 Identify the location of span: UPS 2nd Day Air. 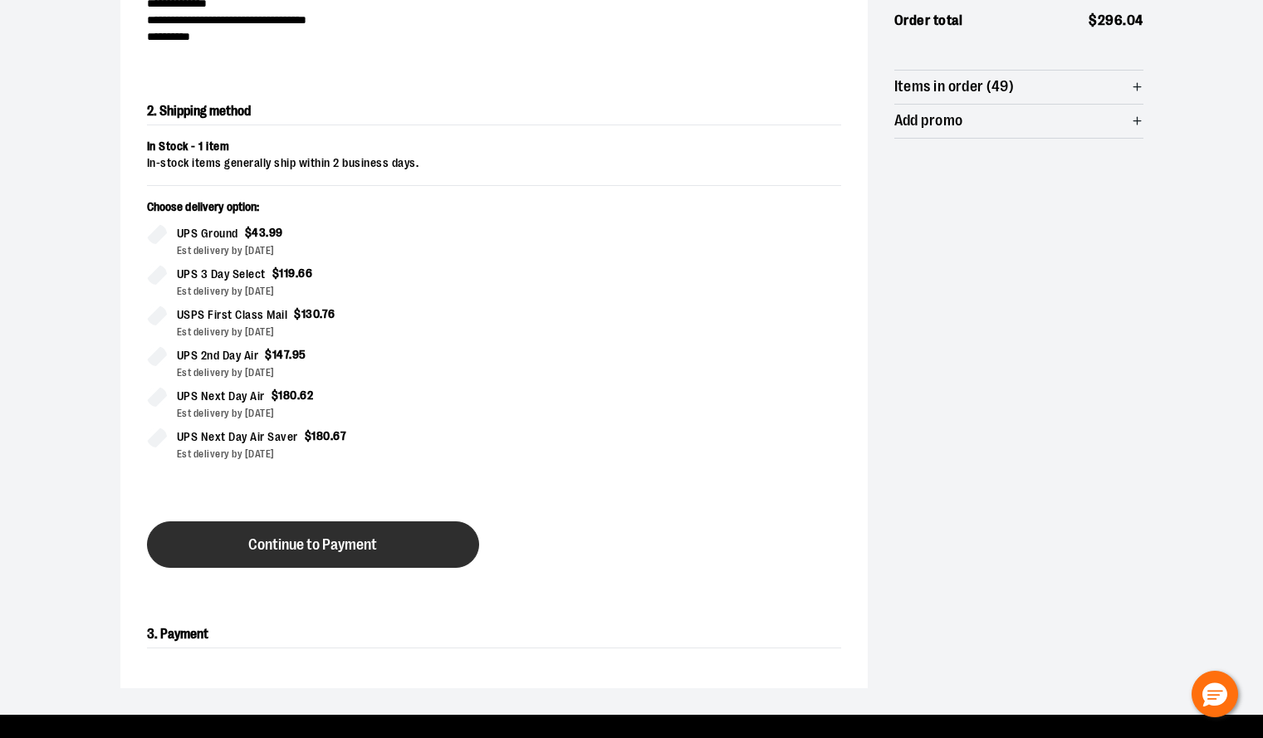
(218, 356).